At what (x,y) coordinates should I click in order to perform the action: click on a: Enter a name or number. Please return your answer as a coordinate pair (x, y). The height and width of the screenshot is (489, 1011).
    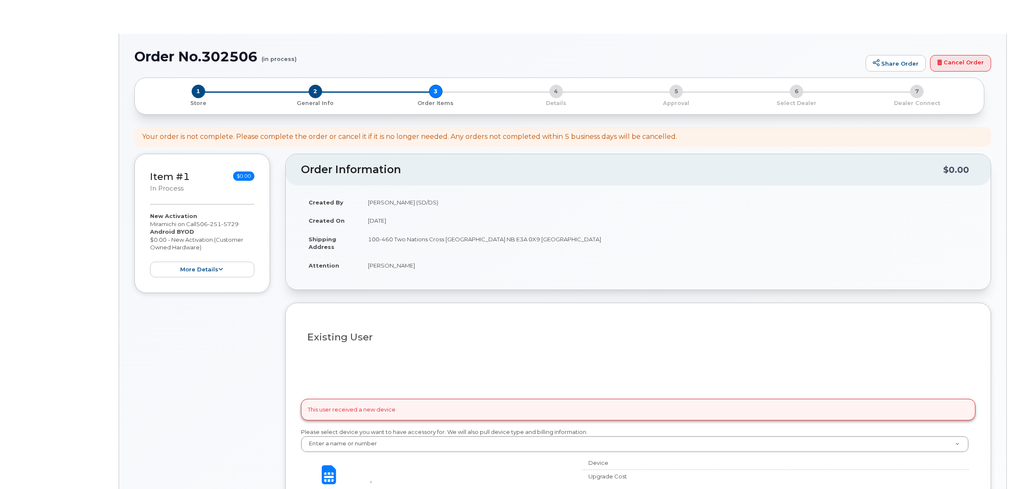
    Looking at the image, I should click on (634, 445).